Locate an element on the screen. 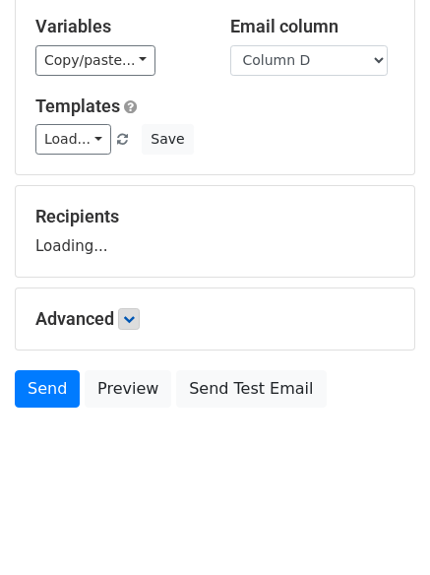 The width and height of the screenshot is (430, 575). h5: Recipients is located at coordinates (215, 217).